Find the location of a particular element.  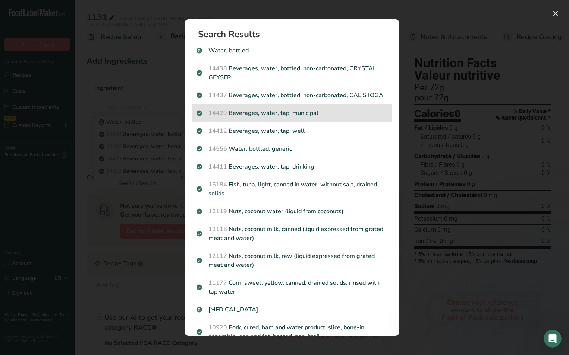

span: 14411 is located at coordinates (218, 167).